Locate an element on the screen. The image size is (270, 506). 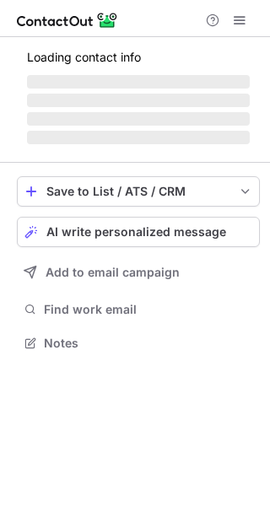
button: AI write personalized message is located at coordinates (138, 232).